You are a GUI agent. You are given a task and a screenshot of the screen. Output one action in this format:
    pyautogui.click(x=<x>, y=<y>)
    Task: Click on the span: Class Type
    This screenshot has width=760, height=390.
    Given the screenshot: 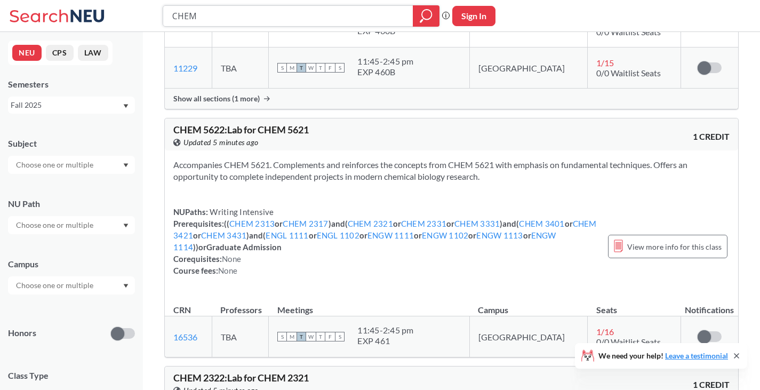 What is the action you would take?
    pyautogui.click(x=71, y=375)
    